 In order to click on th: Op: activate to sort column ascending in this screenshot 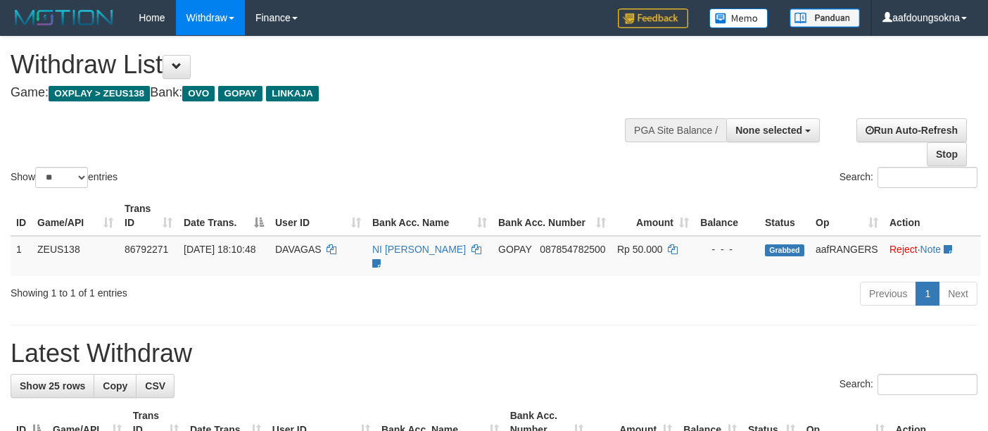, I will do `click(847, 215)`.